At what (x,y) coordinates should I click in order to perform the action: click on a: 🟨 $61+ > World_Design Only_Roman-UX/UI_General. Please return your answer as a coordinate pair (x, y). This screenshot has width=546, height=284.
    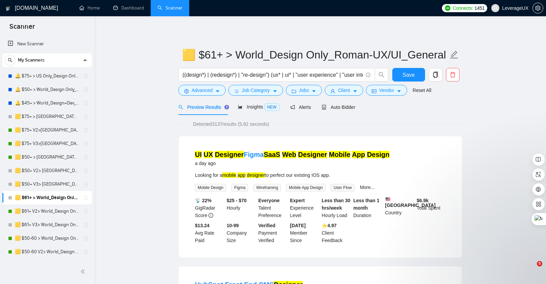
    Looking at the image, I should click on (47, 198).